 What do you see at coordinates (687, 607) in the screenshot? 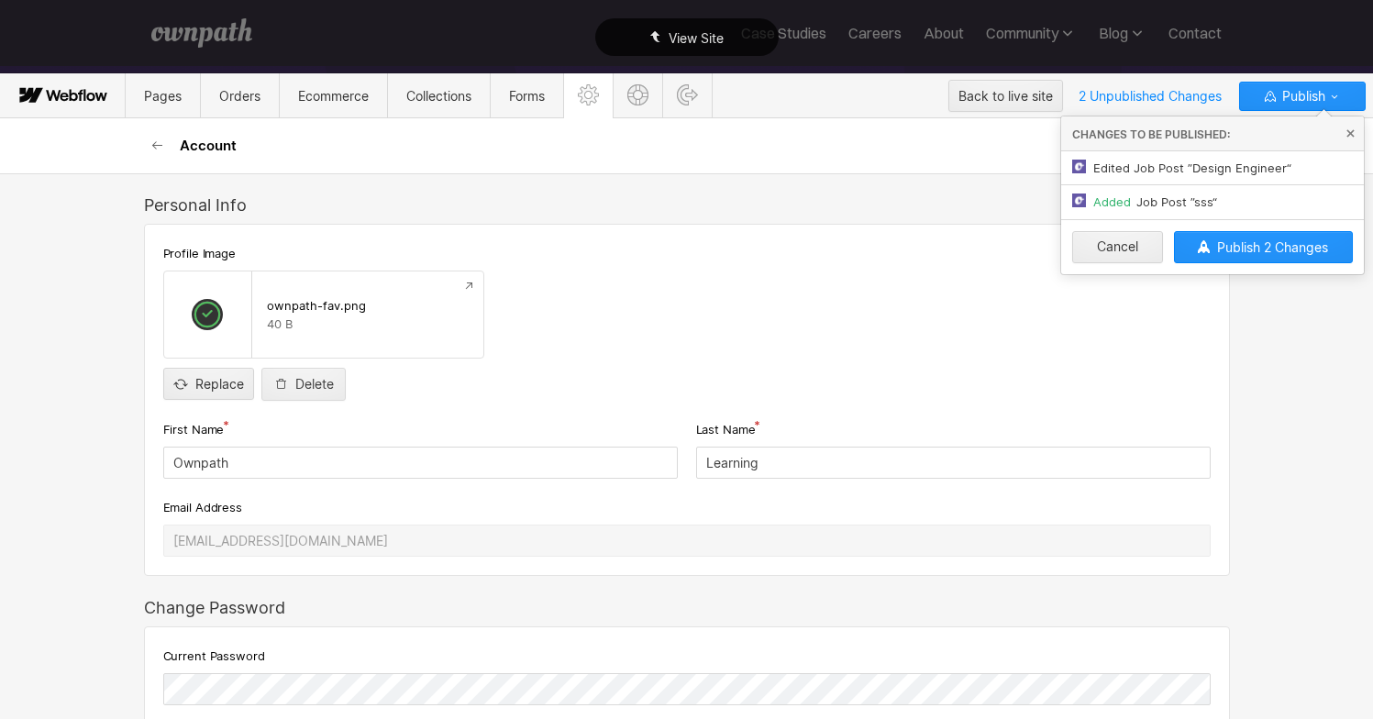
I see `div: Change Password` at bounding box center [687, 607].